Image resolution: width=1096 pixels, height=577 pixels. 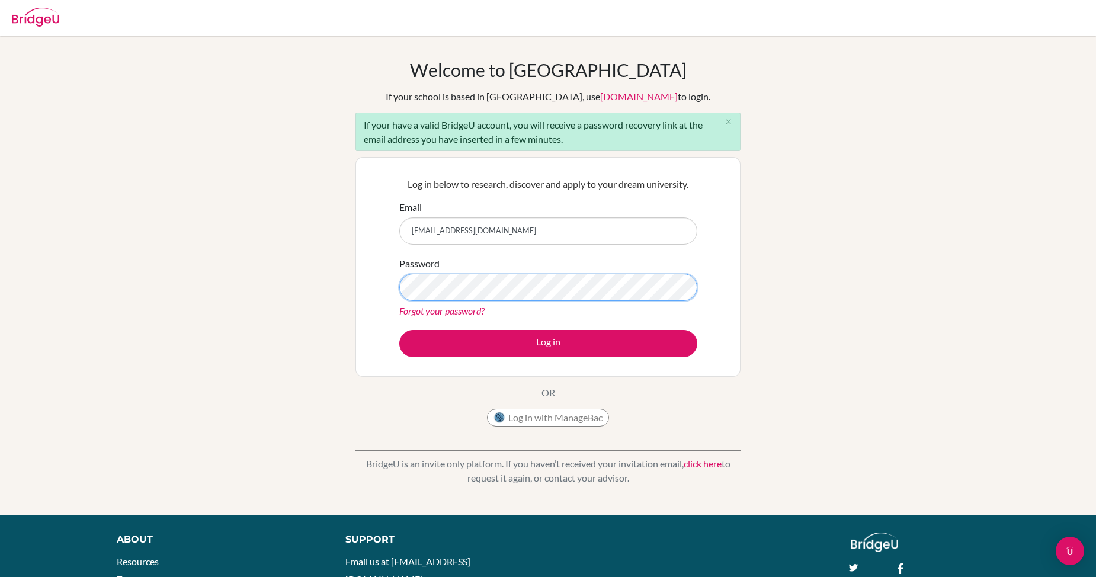 What do you see at coordinates (137, 561) in the screenshot?
I see `a: Resources` at bounding box center [137, 561].